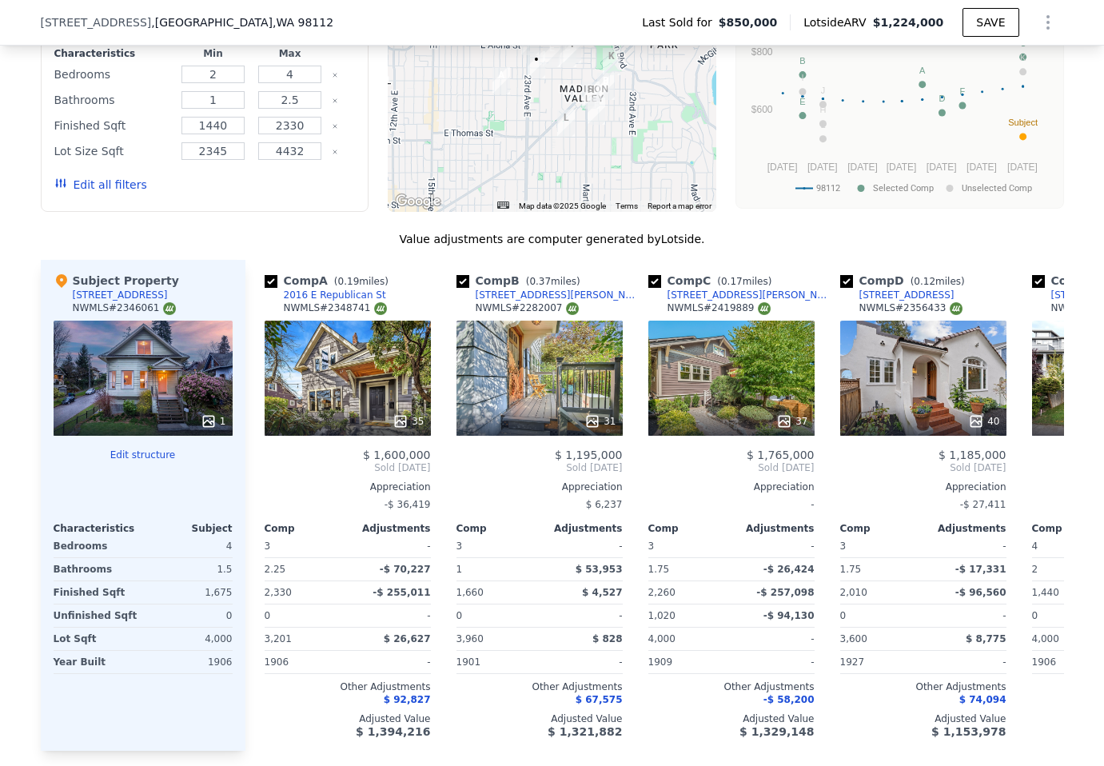  I want to click on text: J, so click(823, 90).